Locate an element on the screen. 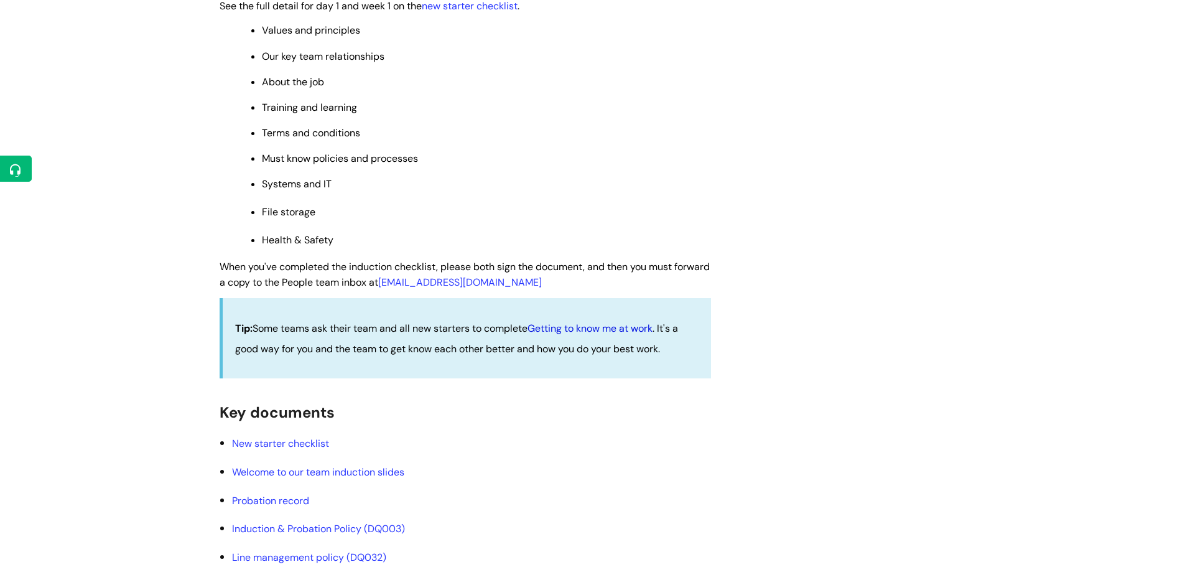 The width and height of the screenshot is (1185, 567). a: Line management policy (DQ032) is located at coordinates (309, 557).